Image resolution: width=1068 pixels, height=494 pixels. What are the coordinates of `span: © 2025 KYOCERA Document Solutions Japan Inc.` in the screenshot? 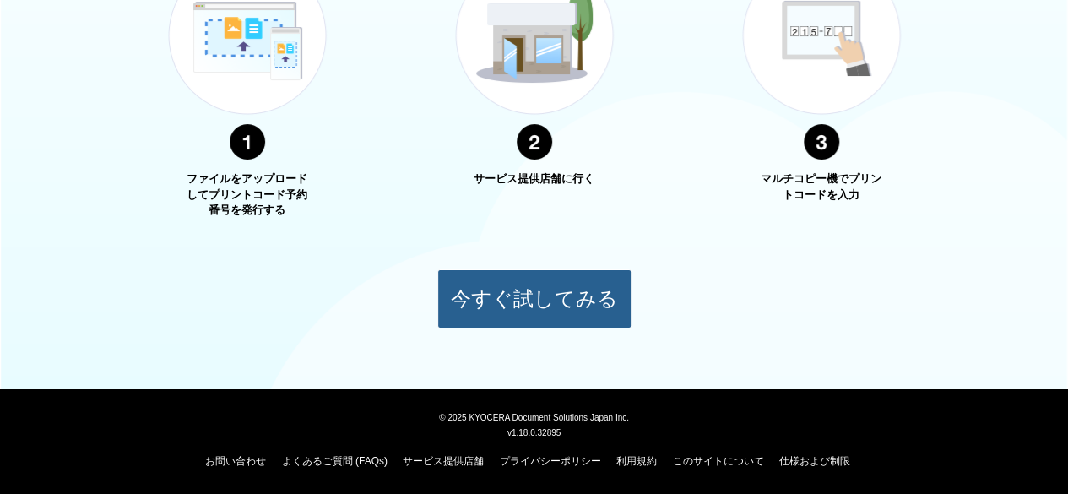 It's located at (534, 416).